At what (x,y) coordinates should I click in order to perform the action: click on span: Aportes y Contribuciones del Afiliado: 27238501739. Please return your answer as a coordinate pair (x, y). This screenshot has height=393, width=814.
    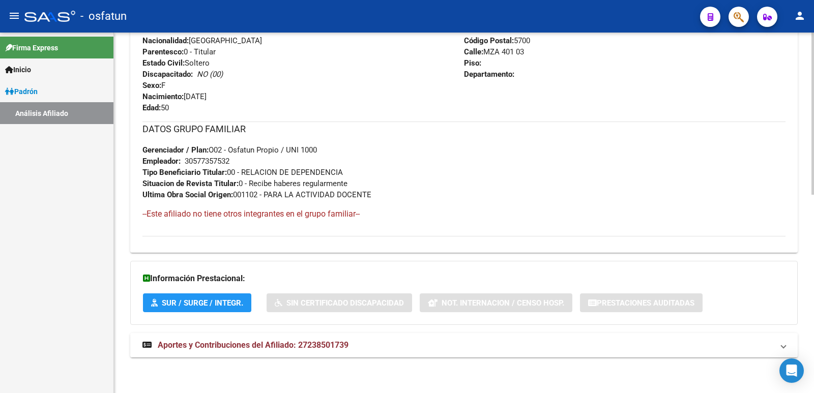
    Looking at the image, I should click on (253, 345).